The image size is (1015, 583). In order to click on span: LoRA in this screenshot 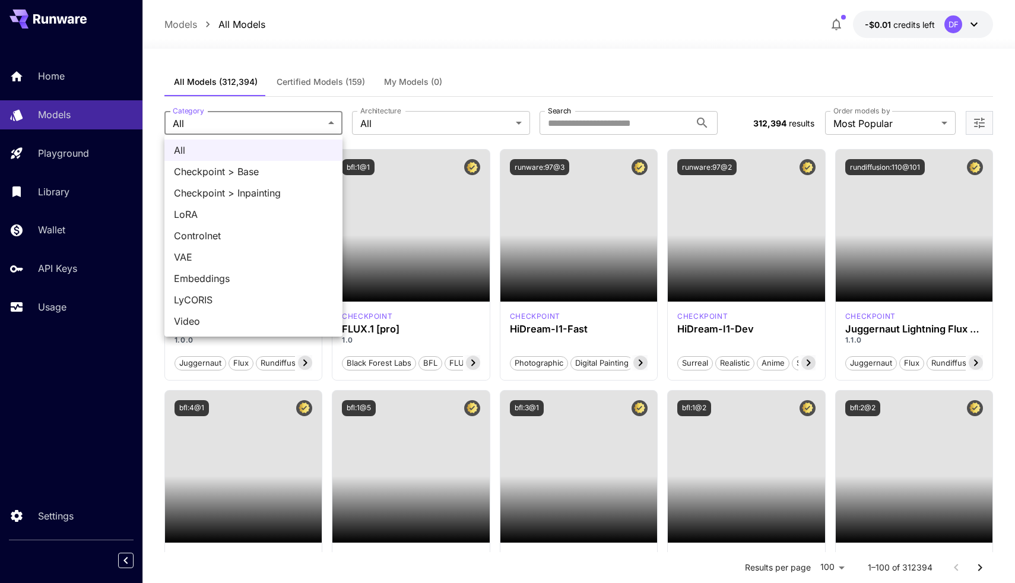, I will do `click(253, 214)`.